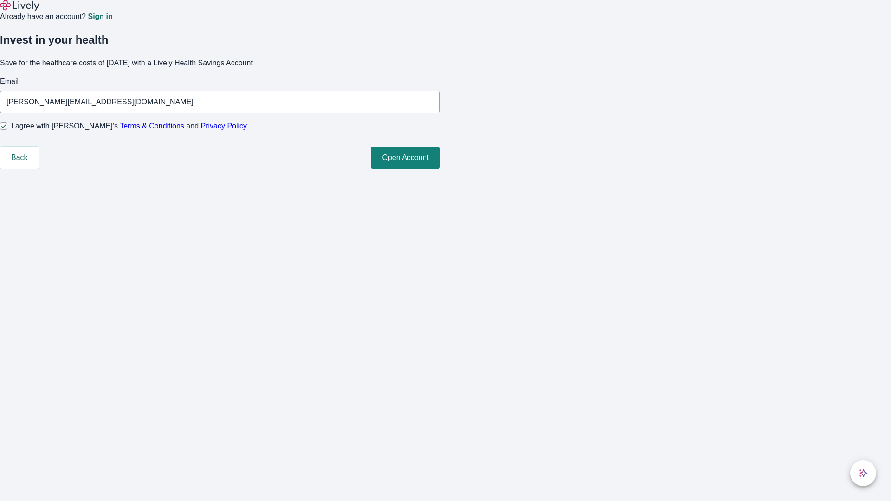 This screenshot has height=501, width=891. What do you see at coordinates (224, 126) in the screenshot?
I see `a: Privacy Policy` at bounding box center [224, 126].